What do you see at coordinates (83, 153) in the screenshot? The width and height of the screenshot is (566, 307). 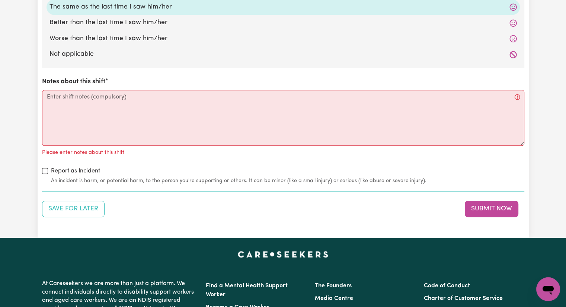 I see `p: Please enter notes about this shift` at bounding box center [83, 153].